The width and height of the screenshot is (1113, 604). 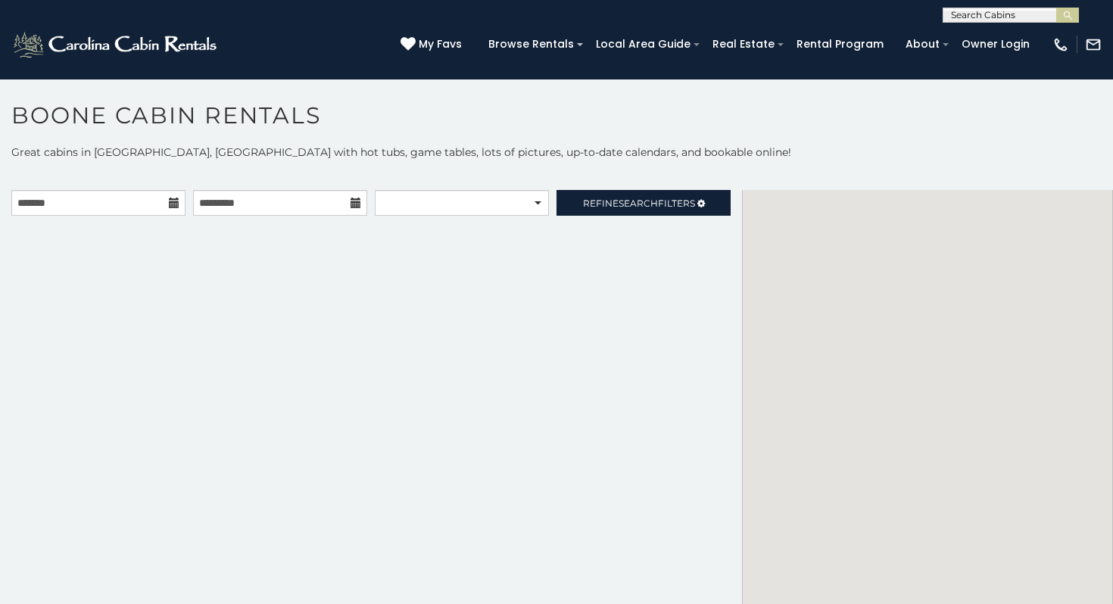 I want to click on img: White-1-2.png, so click(x=116, y=45).